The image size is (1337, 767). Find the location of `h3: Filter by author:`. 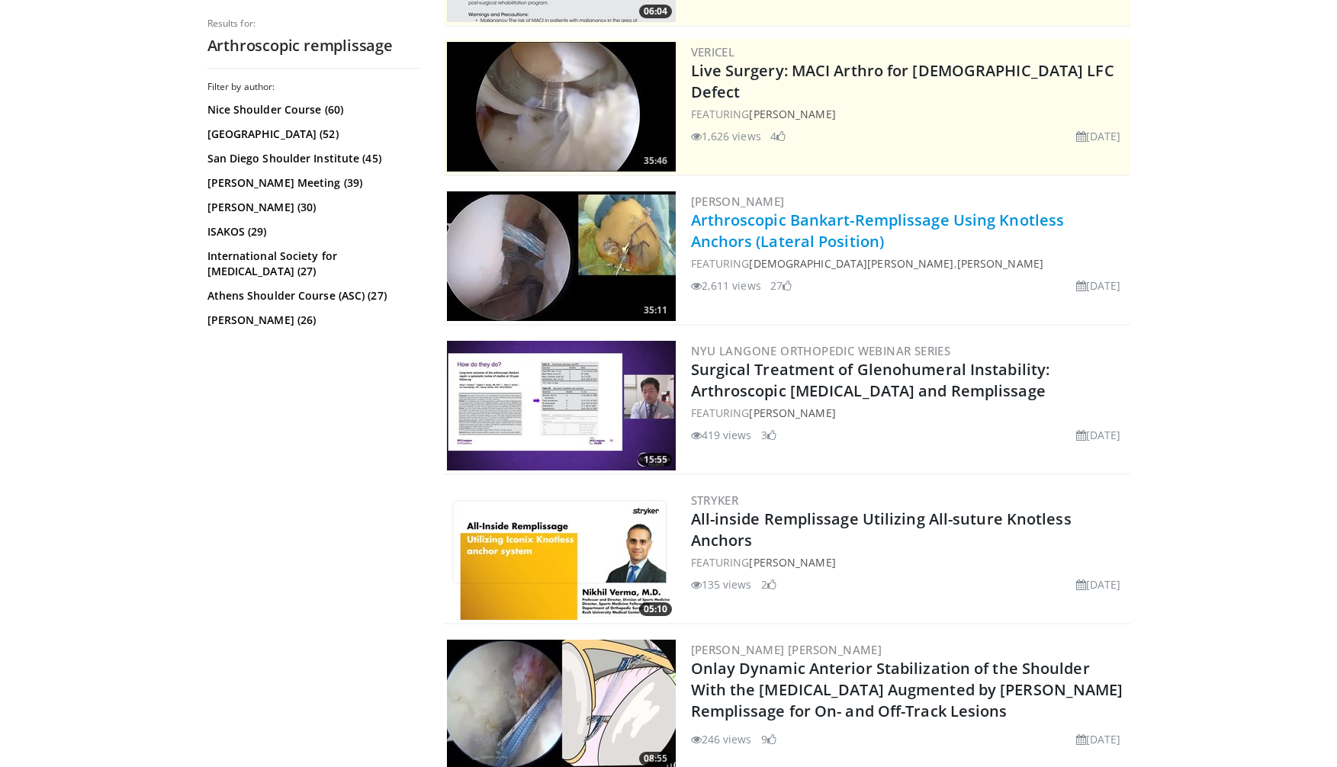

h3: Filter by author: is located at coordinates (314, 87).